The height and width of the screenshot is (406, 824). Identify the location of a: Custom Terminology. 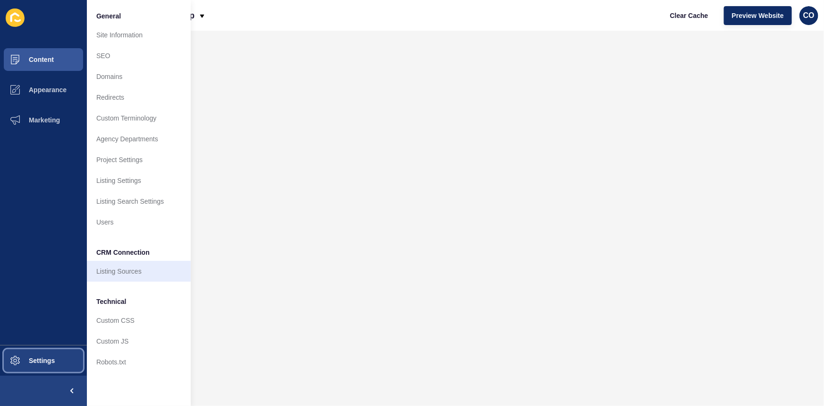
(139, 118).